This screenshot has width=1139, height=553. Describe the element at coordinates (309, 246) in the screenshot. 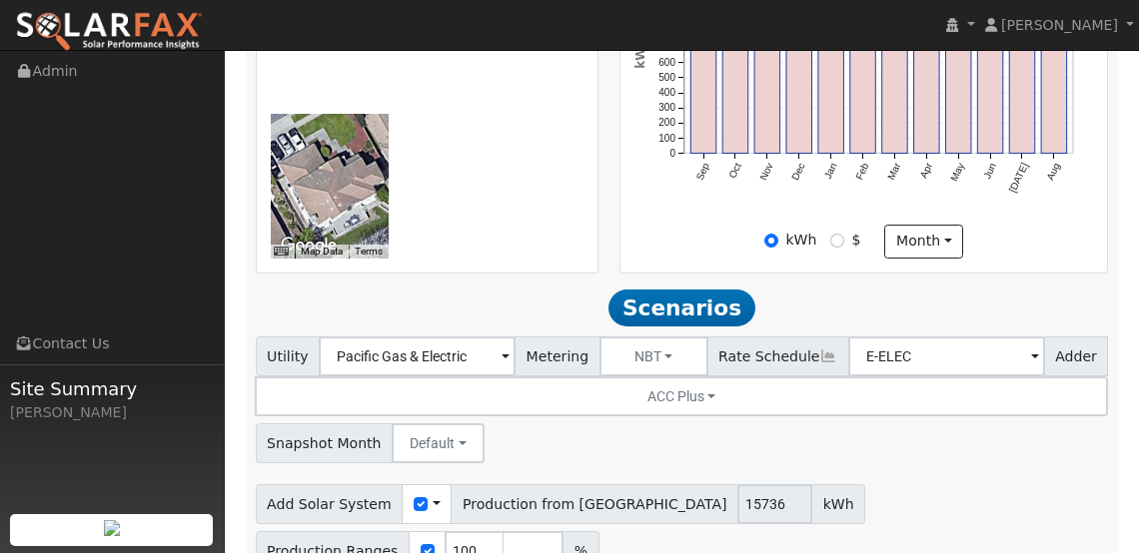

I see `a: Open this area in Google Maps (opens a new window)` at that location.